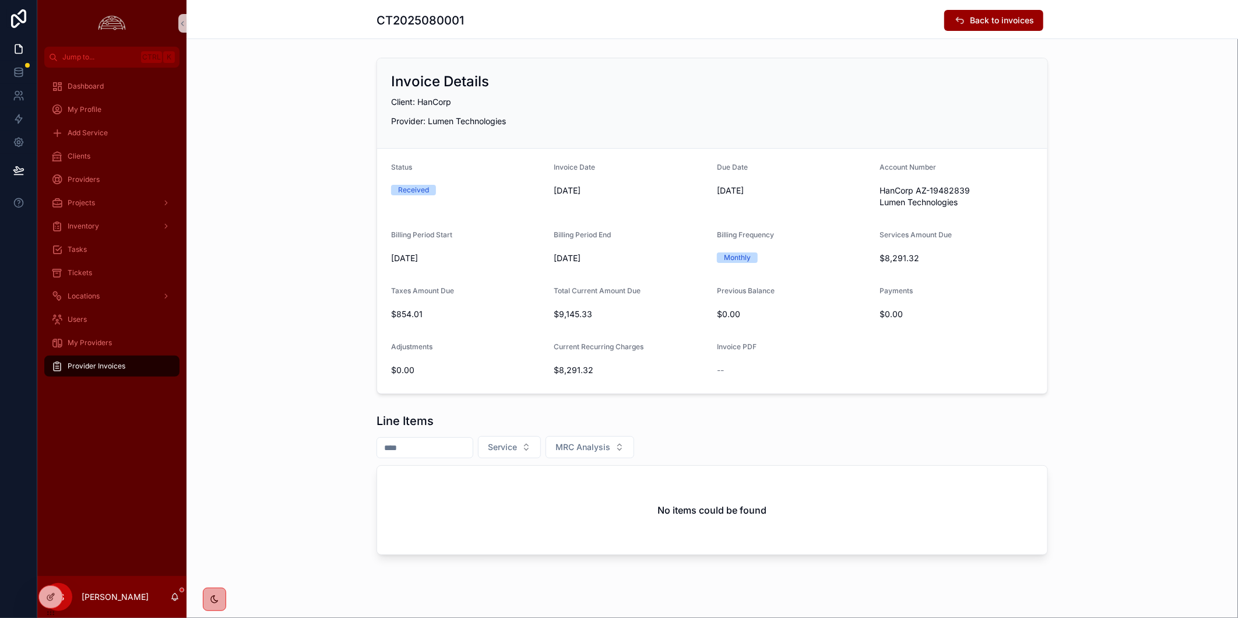  What do you see at coordinates (420, 20) in the screenshot?
I see `h1: CT2025080001` at bounding box center [420, 20].